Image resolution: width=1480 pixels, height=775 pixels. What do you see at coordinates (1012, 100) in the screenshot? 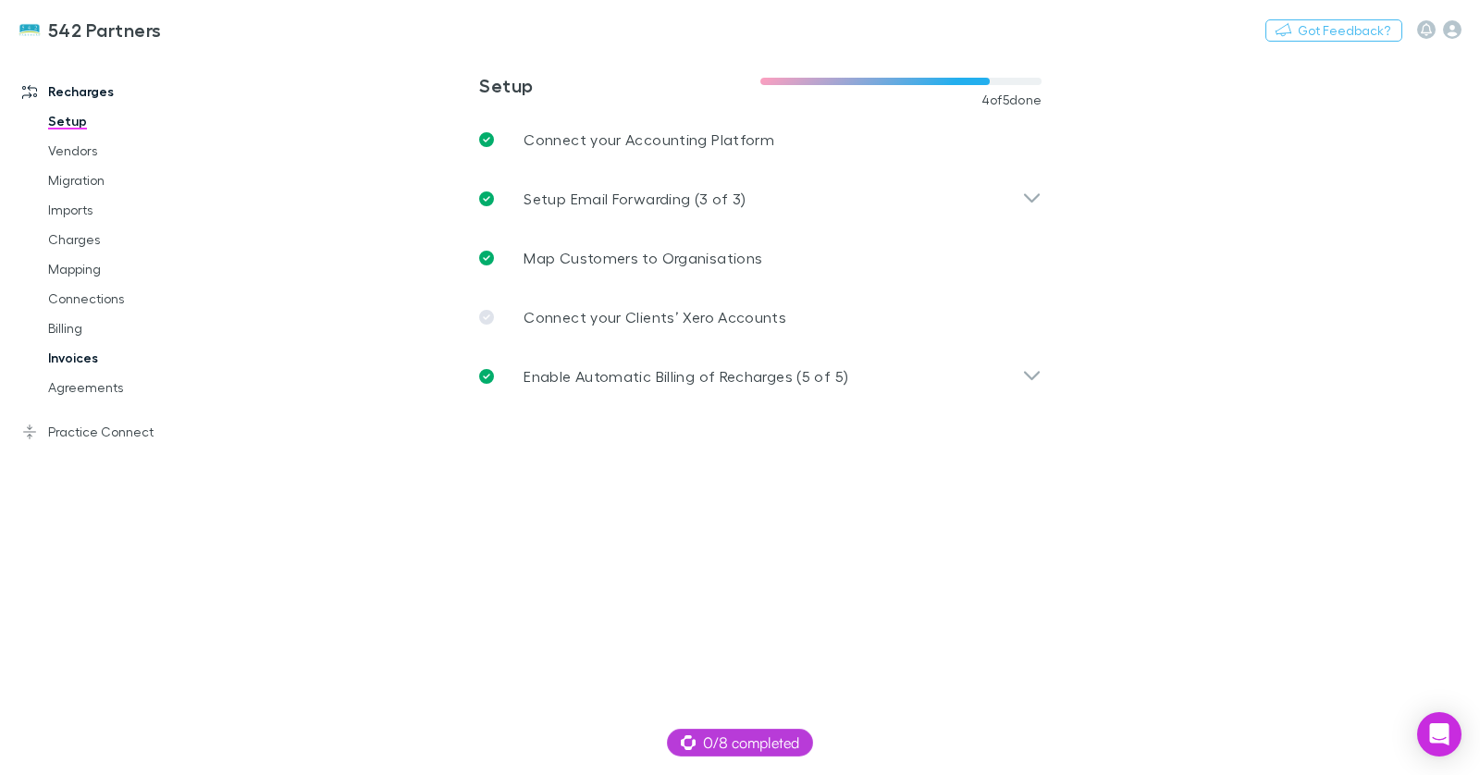
I see `span: 4 of 5 done` at bounding box center [1012, 100].